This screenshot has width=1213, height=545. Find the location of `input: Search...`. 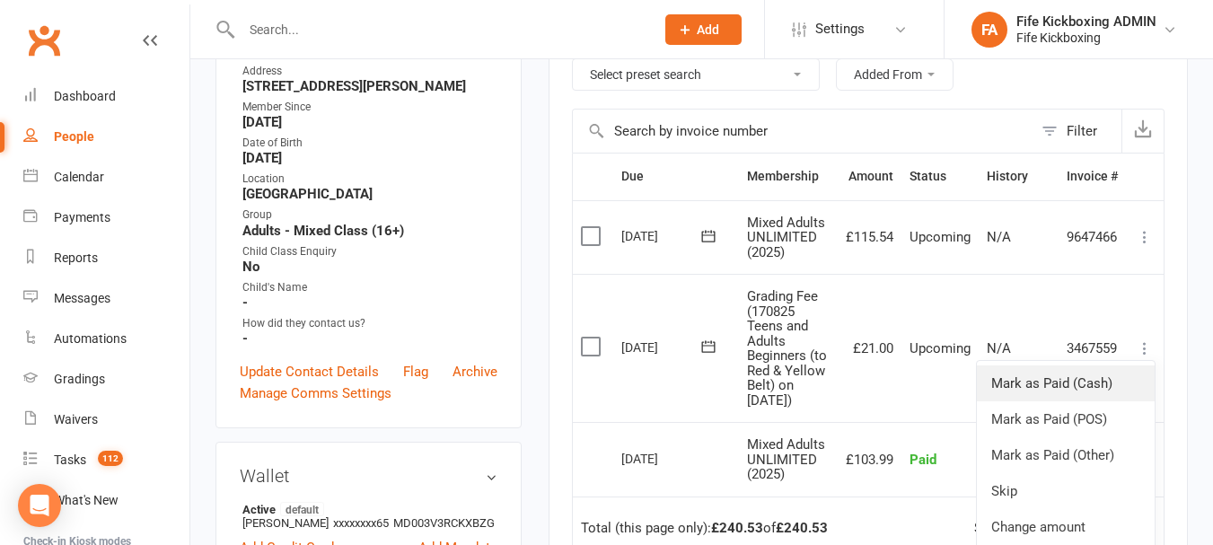

input: Search... is located at coordinates (439, 30).